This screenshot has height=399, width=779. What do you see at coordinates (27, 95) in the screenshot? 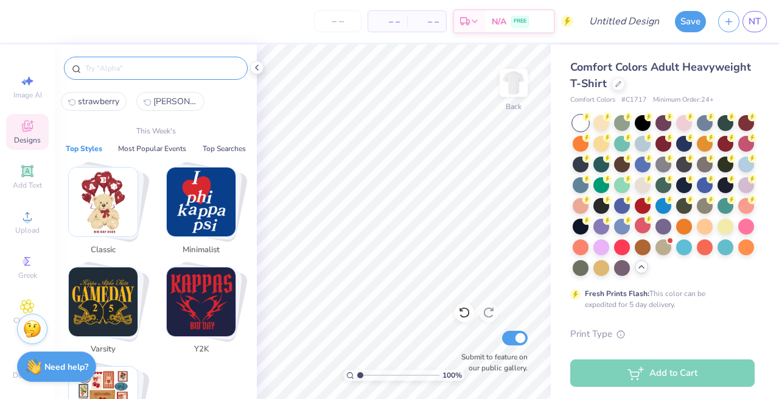
I see `span: Image AI` at bounding box center [27, 95].